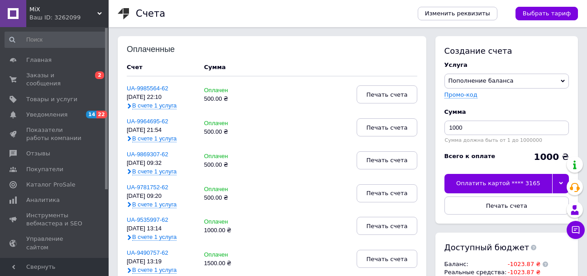 This screenshot has height=276, width=587. What do you see at coordinates (101, 114) in the screenshot?
I see `span: 22` at bounding box center [101, 114].